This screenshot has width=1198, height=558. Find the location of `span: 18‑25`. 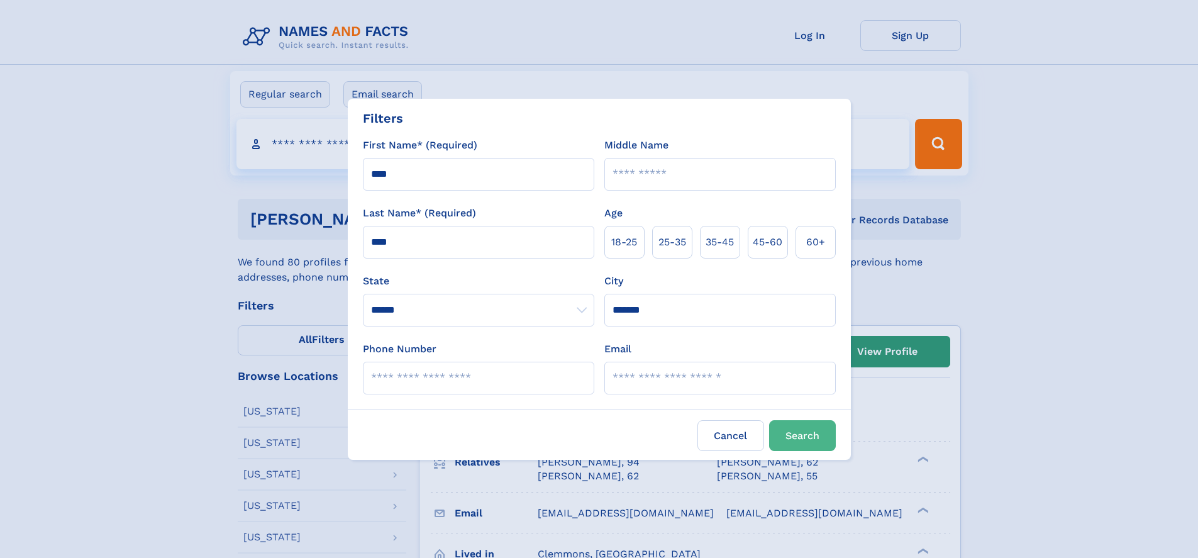

span: 18‑25 is located at coordinates (624, 242).